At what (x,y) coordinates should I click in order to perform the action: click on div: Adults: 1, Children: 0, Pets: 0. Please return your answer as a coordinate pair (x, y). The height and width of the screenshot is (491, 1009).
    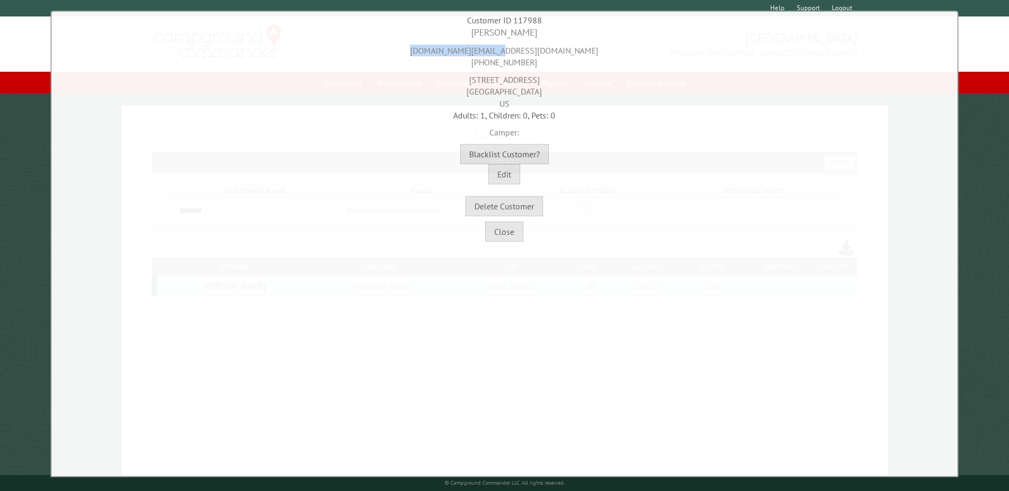
    Looking at the image, I should click on (504, 115).